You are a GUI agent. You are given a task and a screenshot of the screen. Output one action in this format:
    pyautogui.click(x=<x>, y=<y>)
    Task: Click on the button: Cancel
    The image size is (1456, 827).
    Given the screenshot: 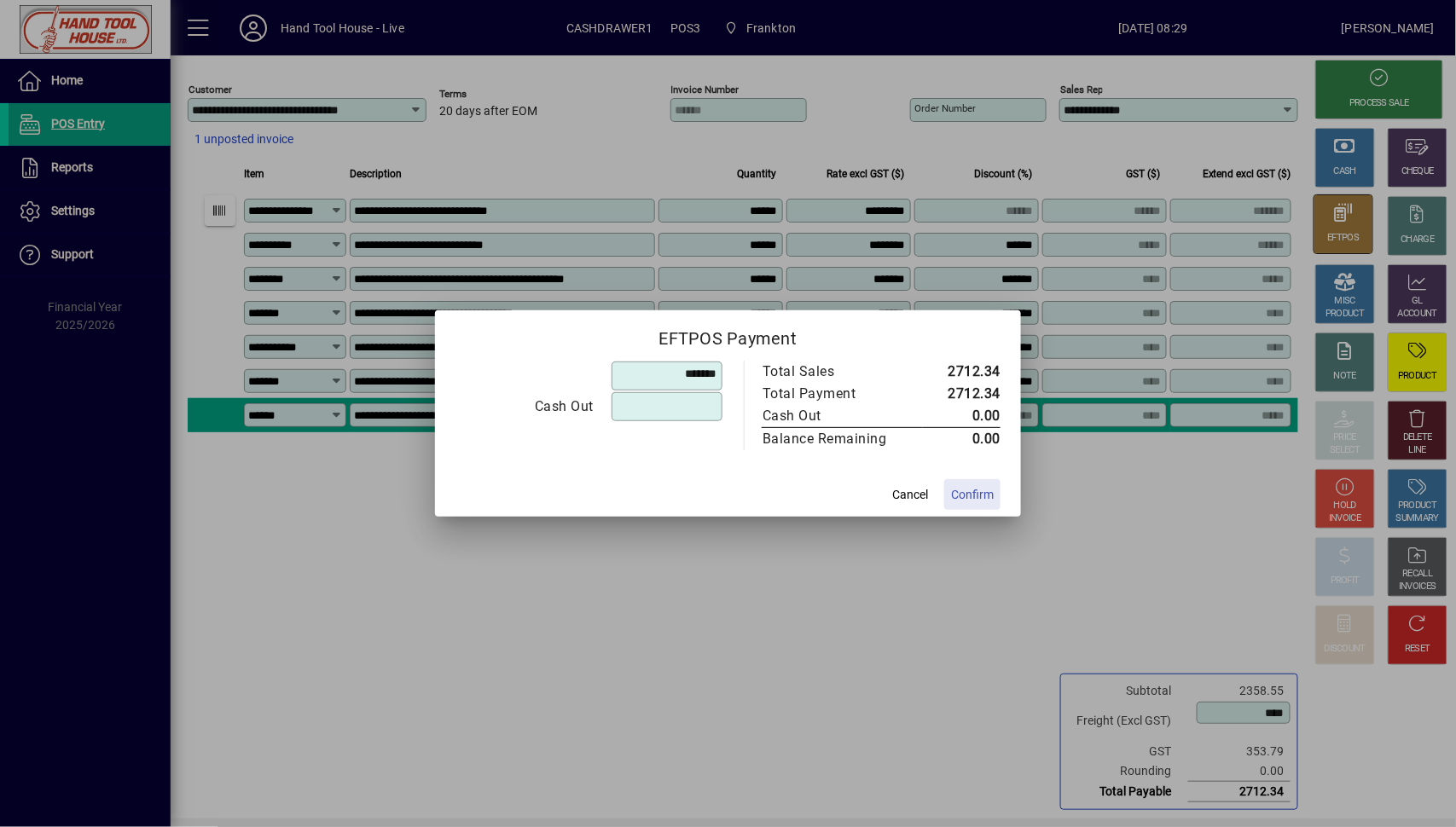 What is the action you would take?
    pyautogui.click(x=910, y=495)
    